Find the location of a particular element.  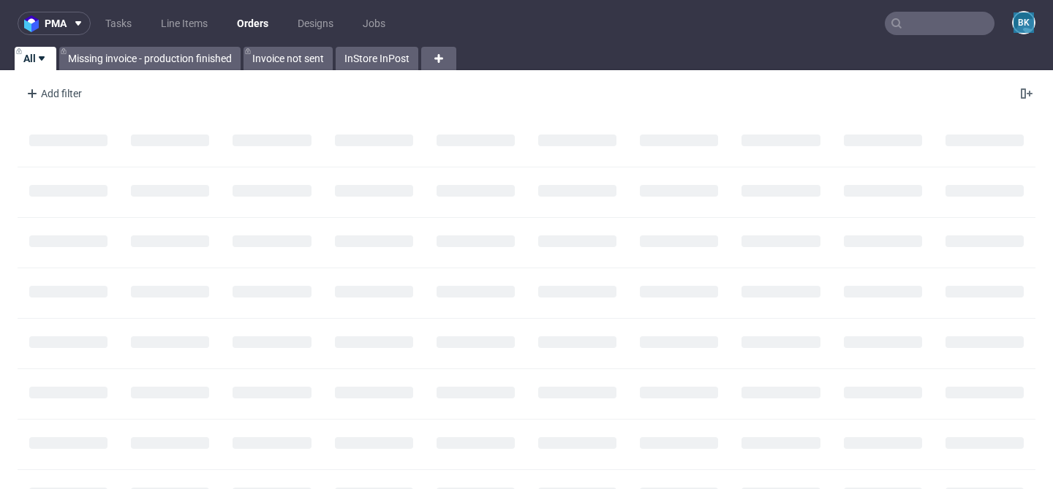

div: Add filter is located at coordinates (53, 94).